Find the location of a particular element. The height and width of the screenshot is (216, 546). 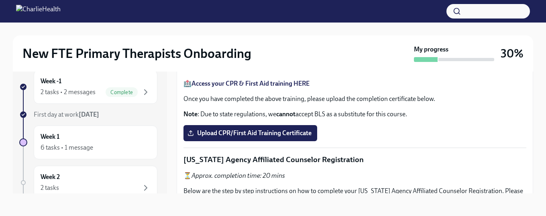

strong: cannot is located at coordinates (286, 114).